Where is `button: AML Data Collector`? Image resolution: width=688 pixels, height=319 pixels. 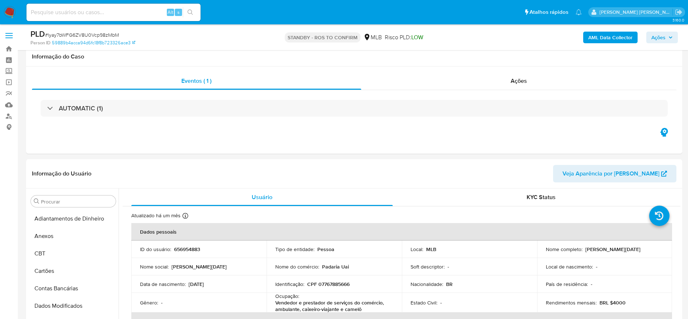
button: AML Data Collector is located at coordinates (611, 37).